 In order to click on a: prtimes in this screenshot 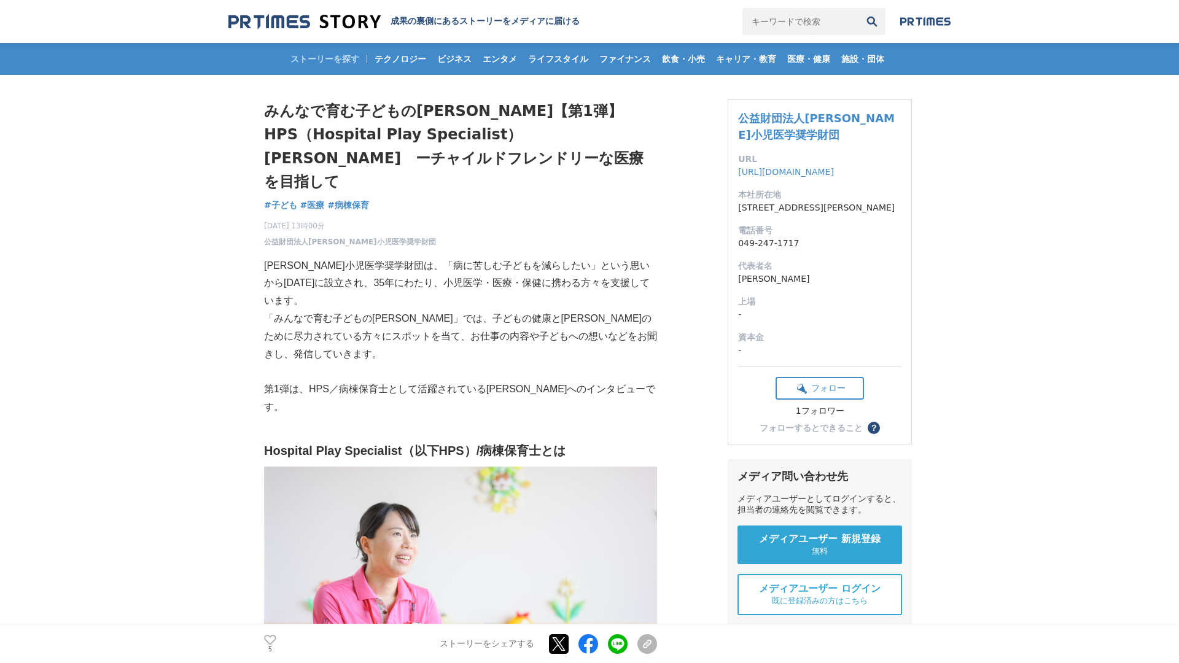, I will do `click(926, 21)`.